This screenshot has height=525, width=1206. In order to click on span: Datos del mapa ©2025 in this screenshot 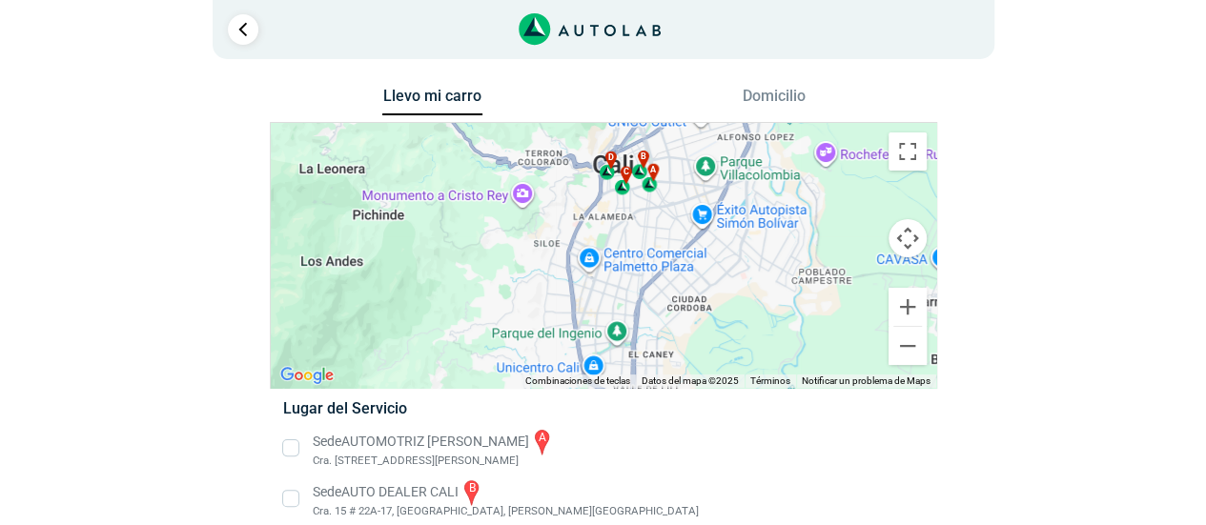, I will do `click(690, 380)`.